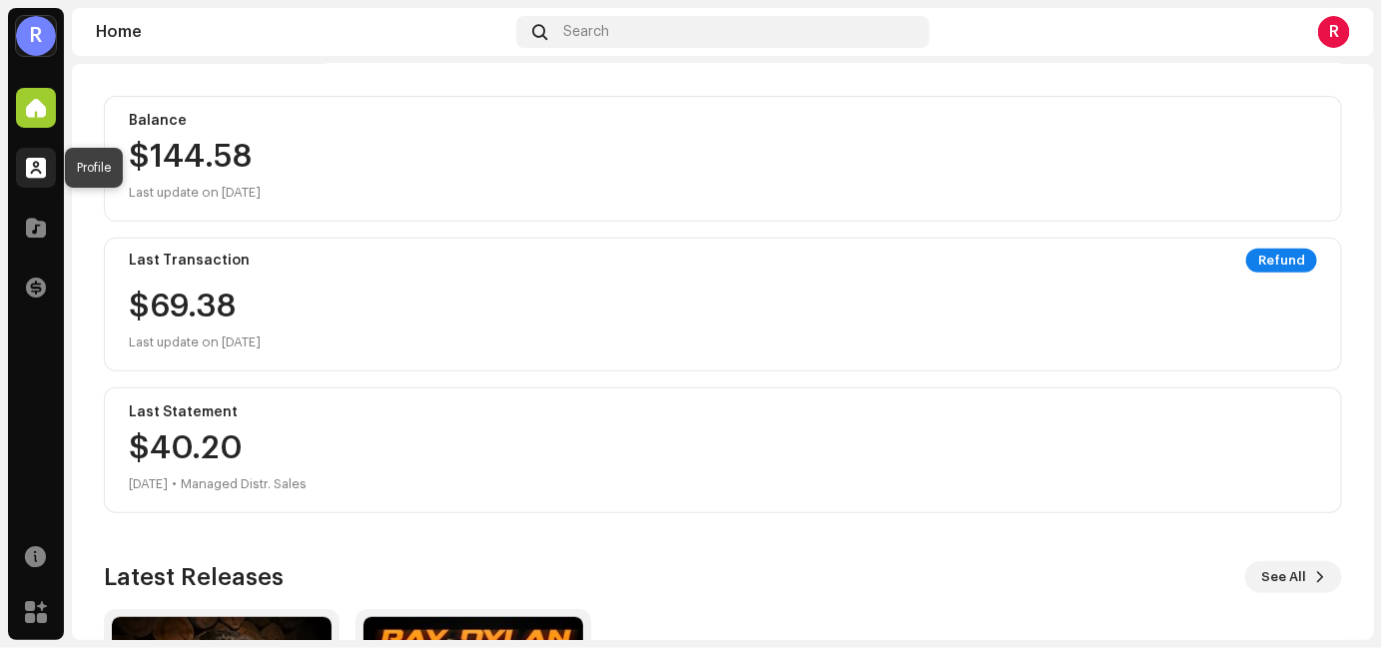  What do you see at coordinates (1293, 577) in the screenshot?
I see `button: See All` at bounding box center [1293, 577].